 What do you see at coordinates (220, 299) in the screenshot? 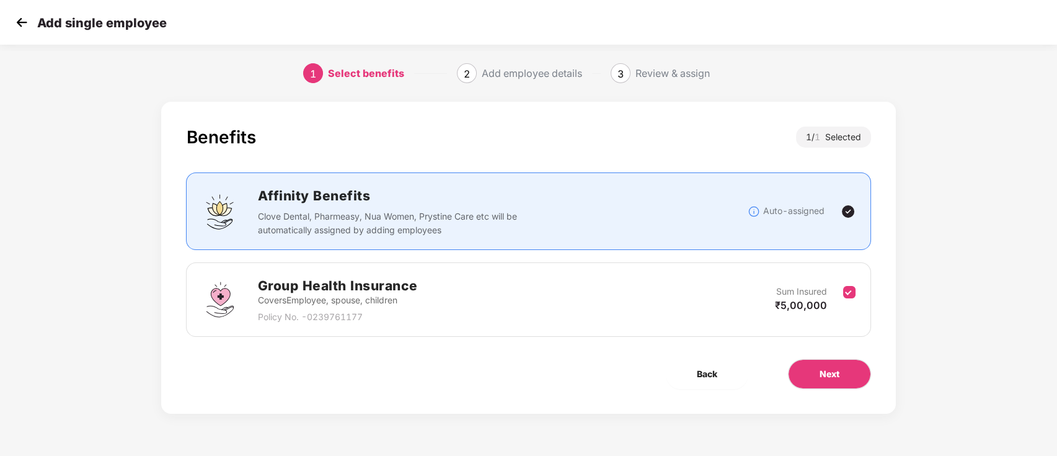
I see `img: svg+xml;base64,PHN2ZyBpZD0iR3JvdXBfSGVhbHRoX0luc3VyYW5jZSIgZGF0YS1uYW1lPSJHcm91cCBIZWFsdGggSW5zdX...` at bounding box center [220, 299].